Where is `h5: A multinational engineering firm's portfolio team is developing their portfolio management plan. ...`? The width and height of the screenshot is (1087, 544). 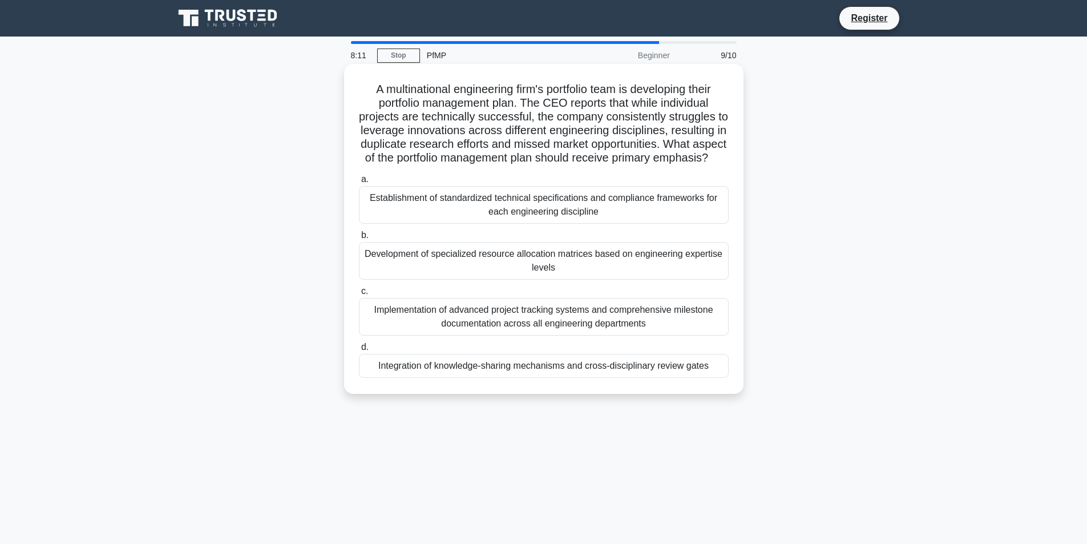 h5: A multinational engineering firm's portfolio team is developing their portfolio management plan. ... is located at coordinates (544, 124).